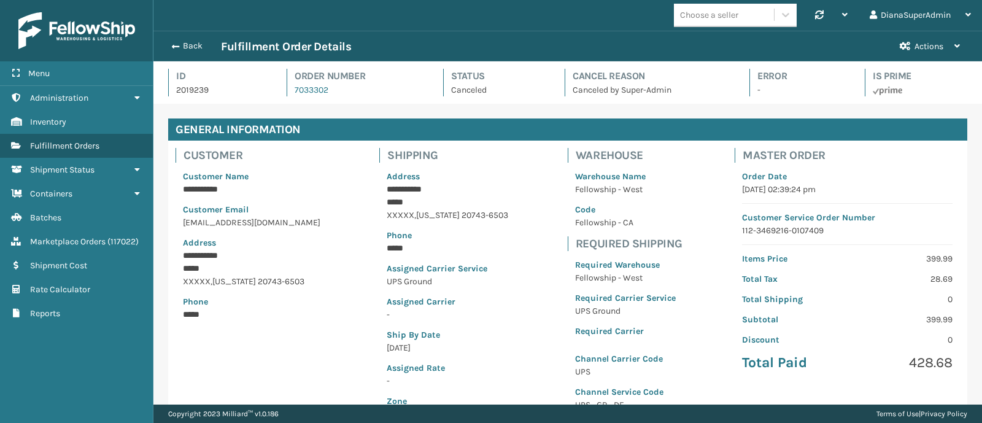  What do you see at coordinates (898, 414) in the screenshot?
I see `a: Terms of Use` at bounding box center [898, 414].